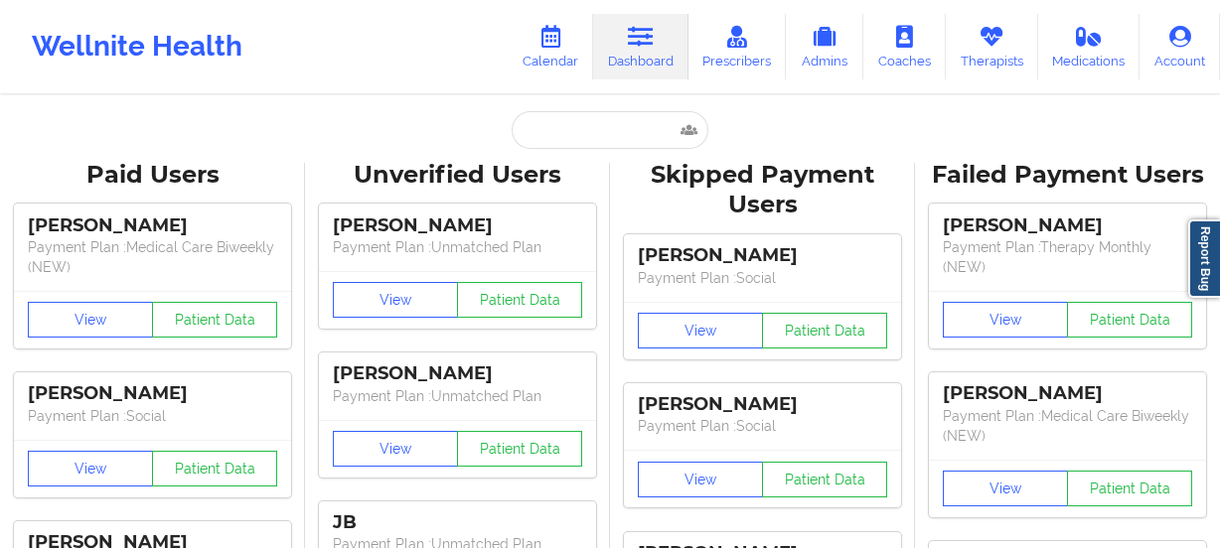 Image resolution: width=1220 pixels, height=548 pixels. I want to click on a: Therapists, so click(992, 47).